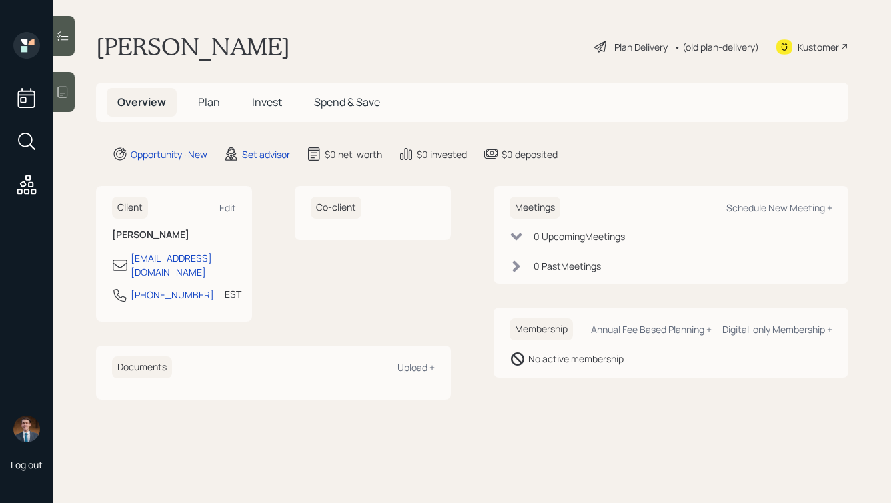  What do you see at coordinates (209, 102) in the screenshot?
I see `span: Plan` at bounding box center [209, 102].